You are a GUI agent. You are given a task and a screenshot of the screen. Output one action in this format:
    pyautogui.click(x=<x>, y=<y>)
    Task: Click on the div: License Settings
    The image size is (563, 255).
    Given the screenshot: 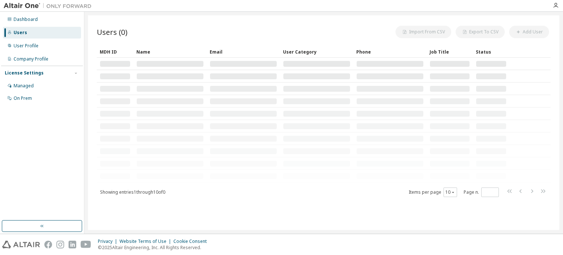 What is the action you would take?
    pyautogui.click(x=24, y=73)
    